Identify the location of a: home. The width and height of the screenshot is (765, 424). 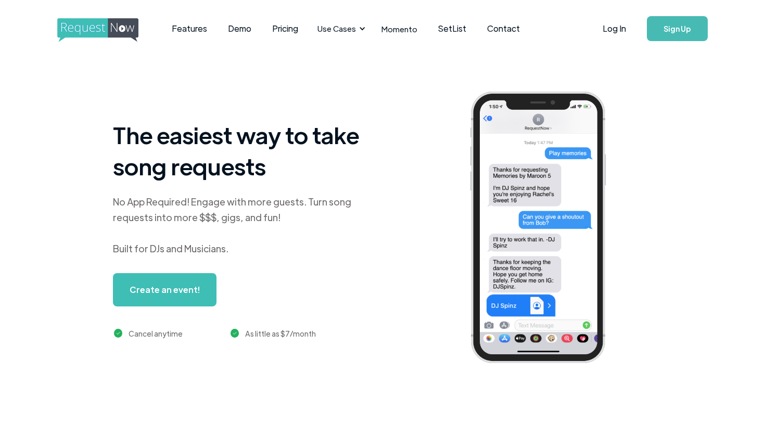
(96, 29).